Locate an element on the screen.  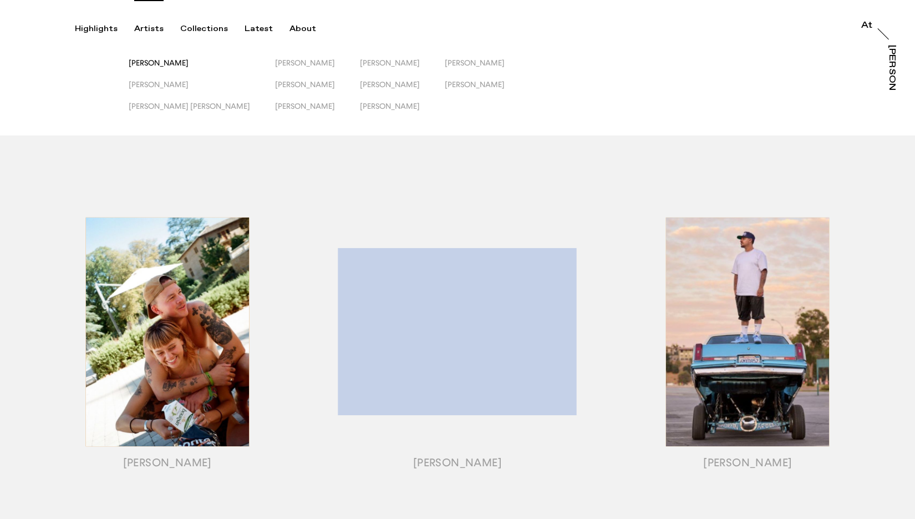
button: About is located at coordinates (311, 29).